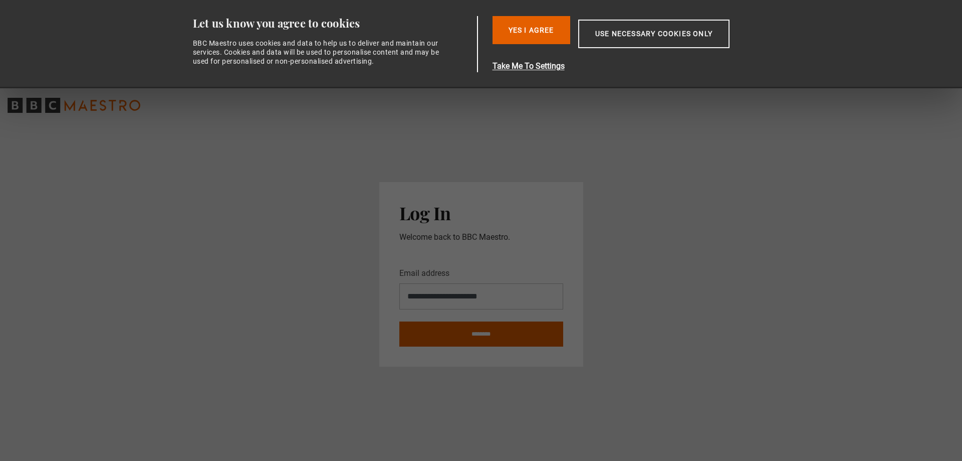  What do you see at coordinates (481, 237) in the screenshot?
I see `p: Welcome back to BBC Maestro.` at bounding box center [481, 237].